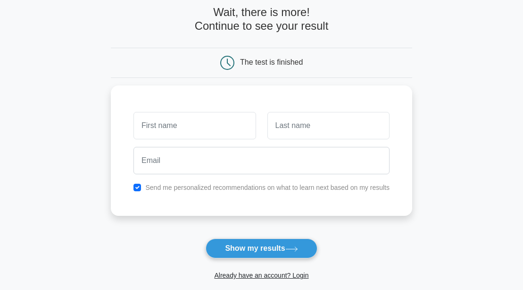 This screenshot has width=523, height=290. What do you see at coordinates (194, 125) in the screenshot?
I see `input: First name` at bounding box center [194, 125].